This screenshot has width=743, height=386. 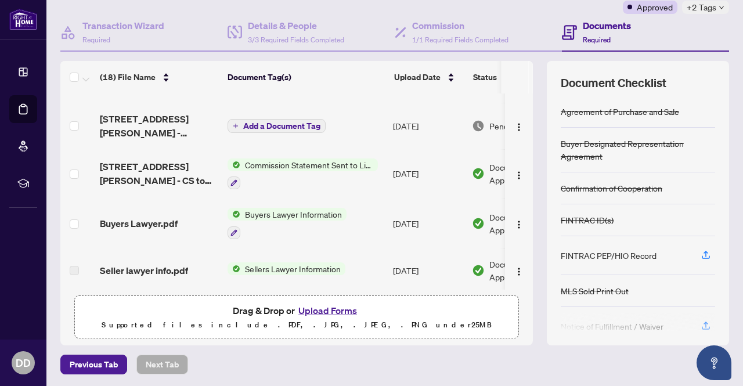 What do you see at coordinates (714, 363) in the screenshot?
I see `button: Open asap` at bounding box center [714, 363].